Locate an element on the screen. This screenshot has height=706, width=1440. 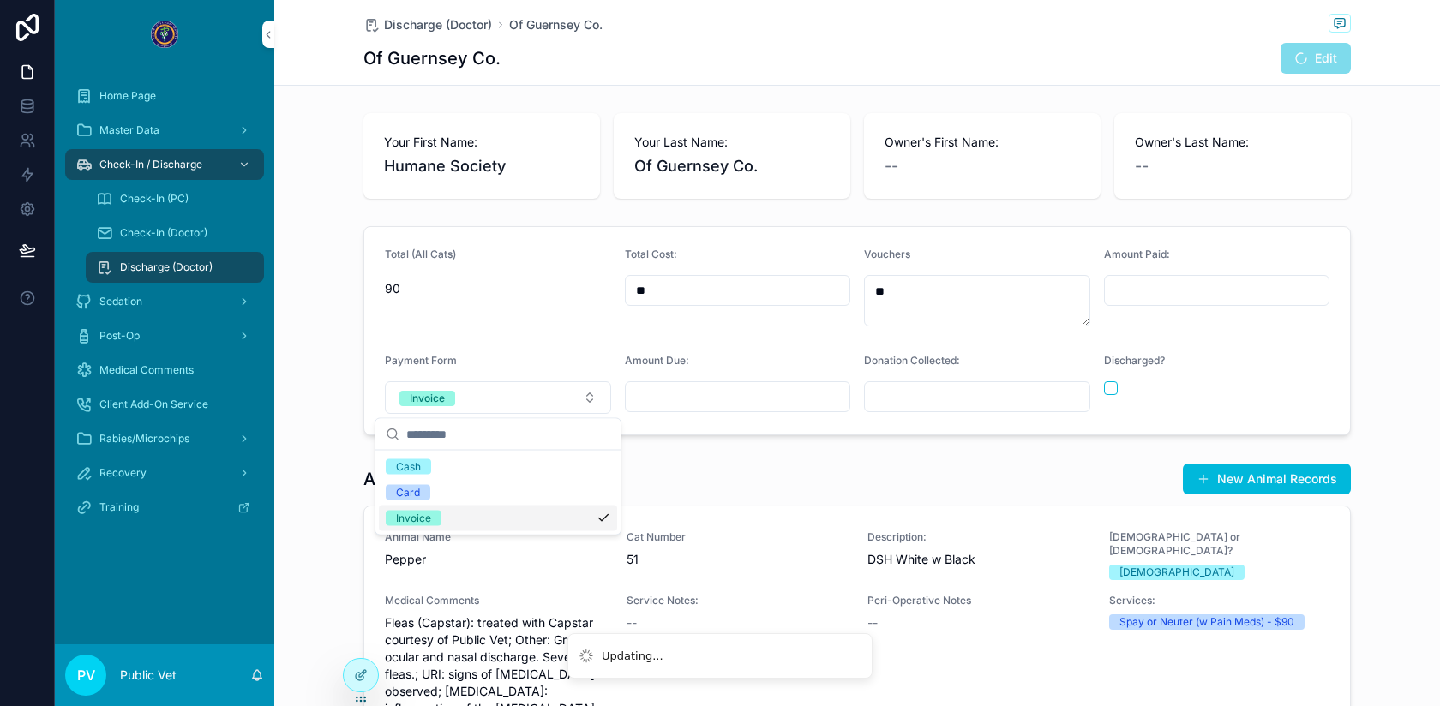
span: Amount Paid: is located at coordinates (1137, 254).